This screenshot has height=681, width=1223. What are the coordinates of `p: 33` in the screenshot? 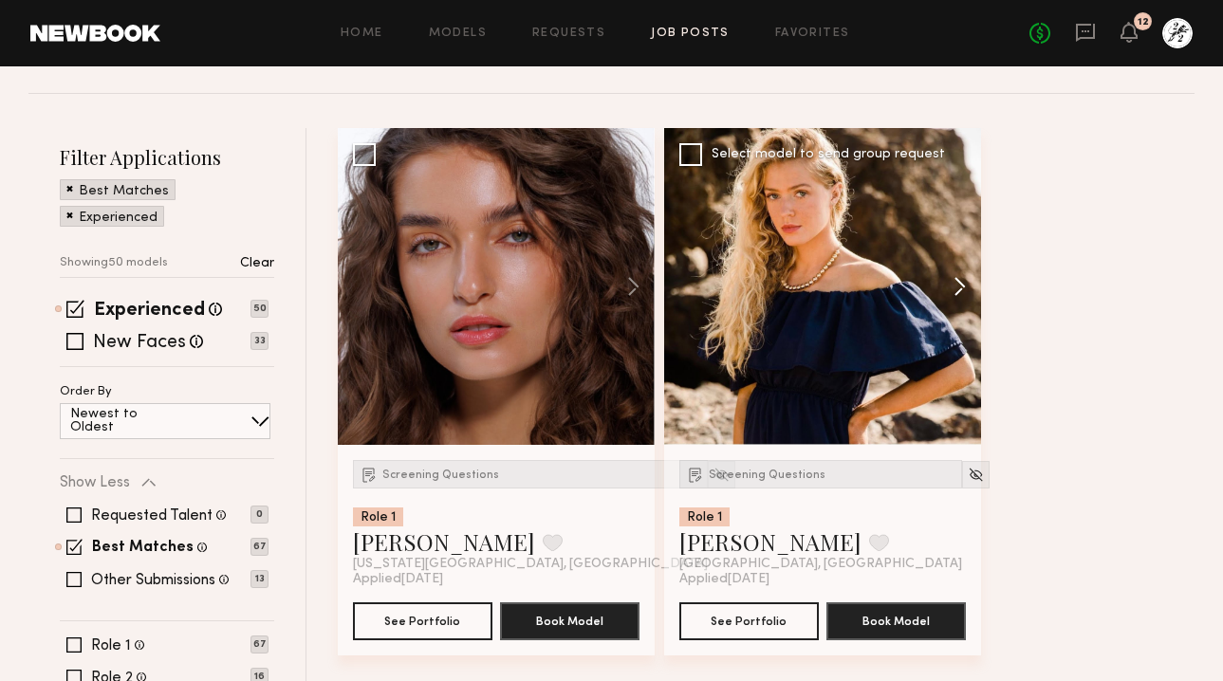 It's located at (259, 341).